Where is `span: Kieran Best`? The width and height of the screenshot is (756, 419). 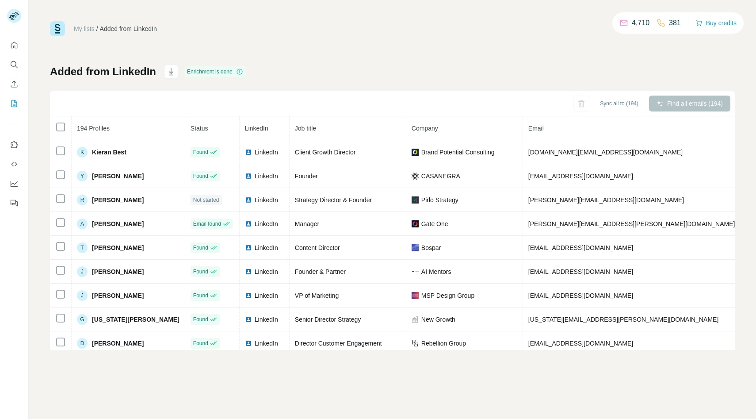 span: Kieran Best is located at coordinates (109, 152).